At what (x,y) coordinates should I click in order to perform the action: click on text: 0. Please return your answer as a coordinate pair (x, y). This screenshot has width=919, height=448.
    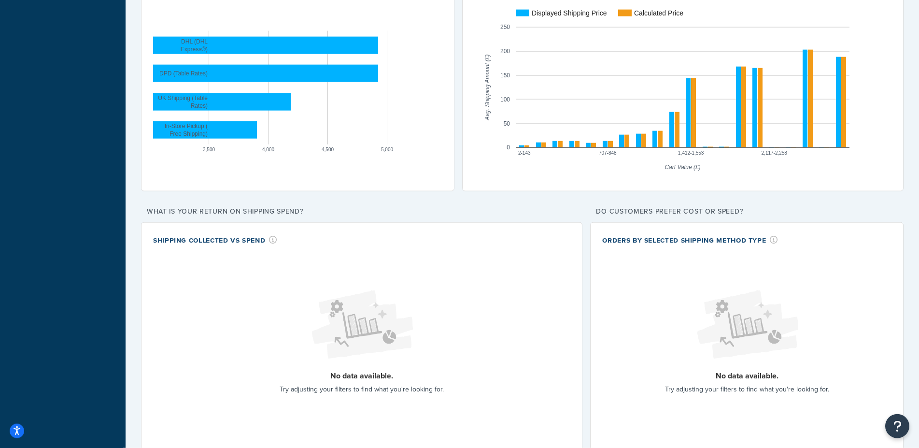
    Looking at the image, I should click on (508, 147).